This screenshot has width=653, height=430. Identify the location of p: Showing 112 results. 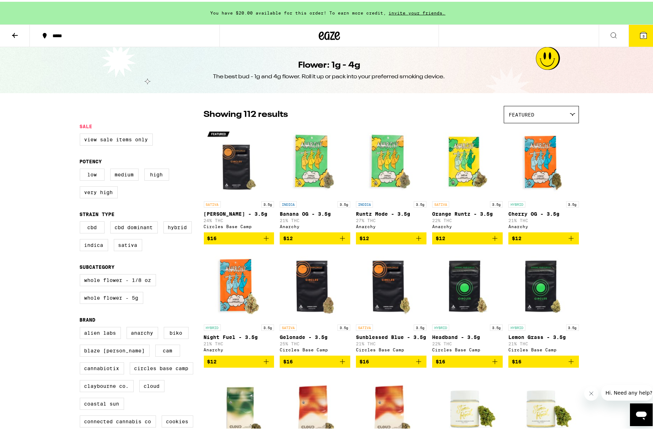
(246, 113).